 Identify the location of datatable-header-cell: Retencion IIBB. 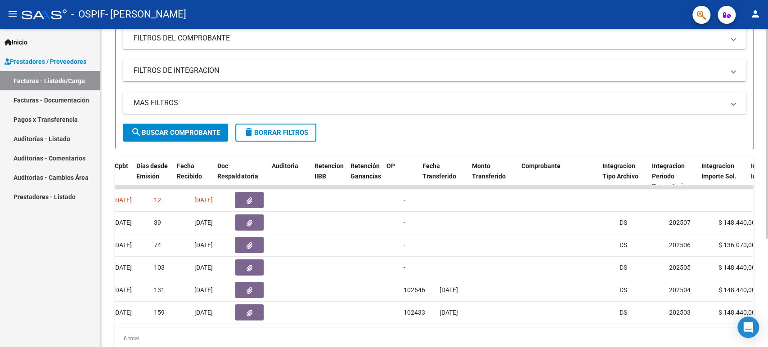
(328, 176).